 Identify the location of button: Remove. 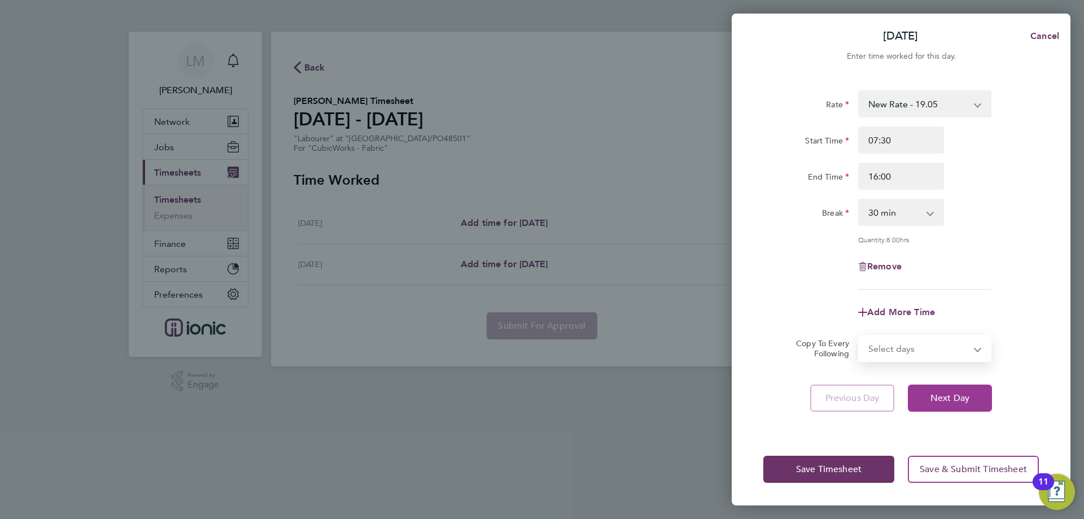
(880, 267).